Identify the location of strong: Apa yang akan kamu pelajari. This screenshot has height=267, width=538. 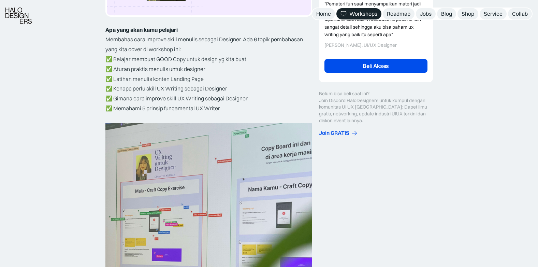
(142, 30).